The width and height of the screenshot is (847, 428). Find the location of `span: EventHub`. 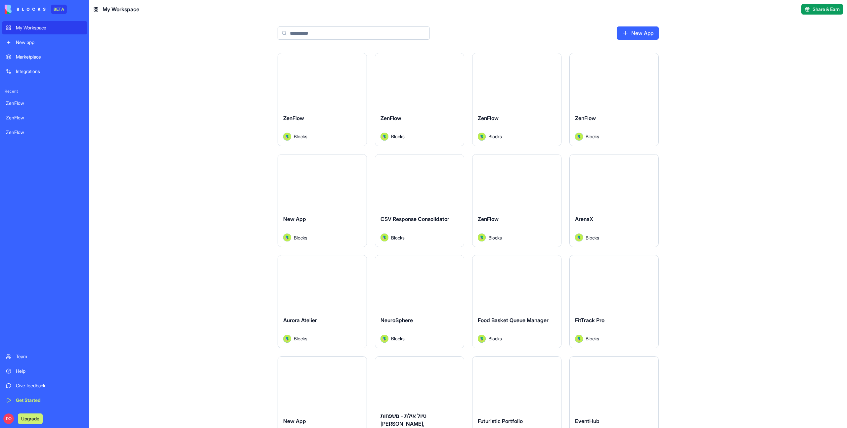

span: EventHub is located at coordinates (587, 421).